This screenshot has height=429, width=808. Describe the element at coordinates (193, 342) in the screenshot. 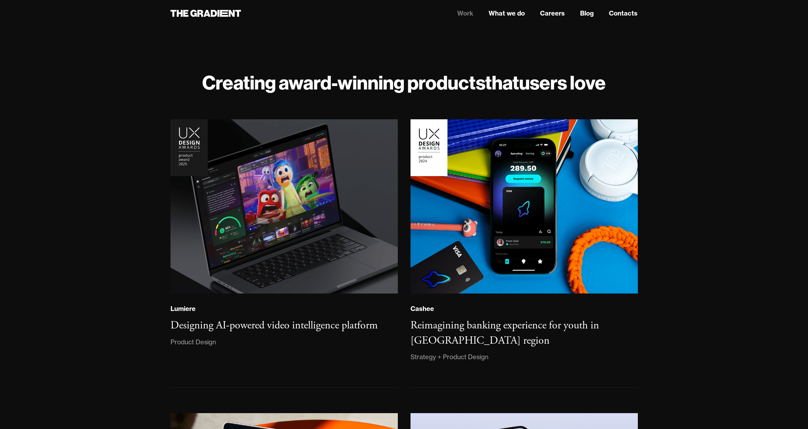

I see `div: Product Design` at that location.